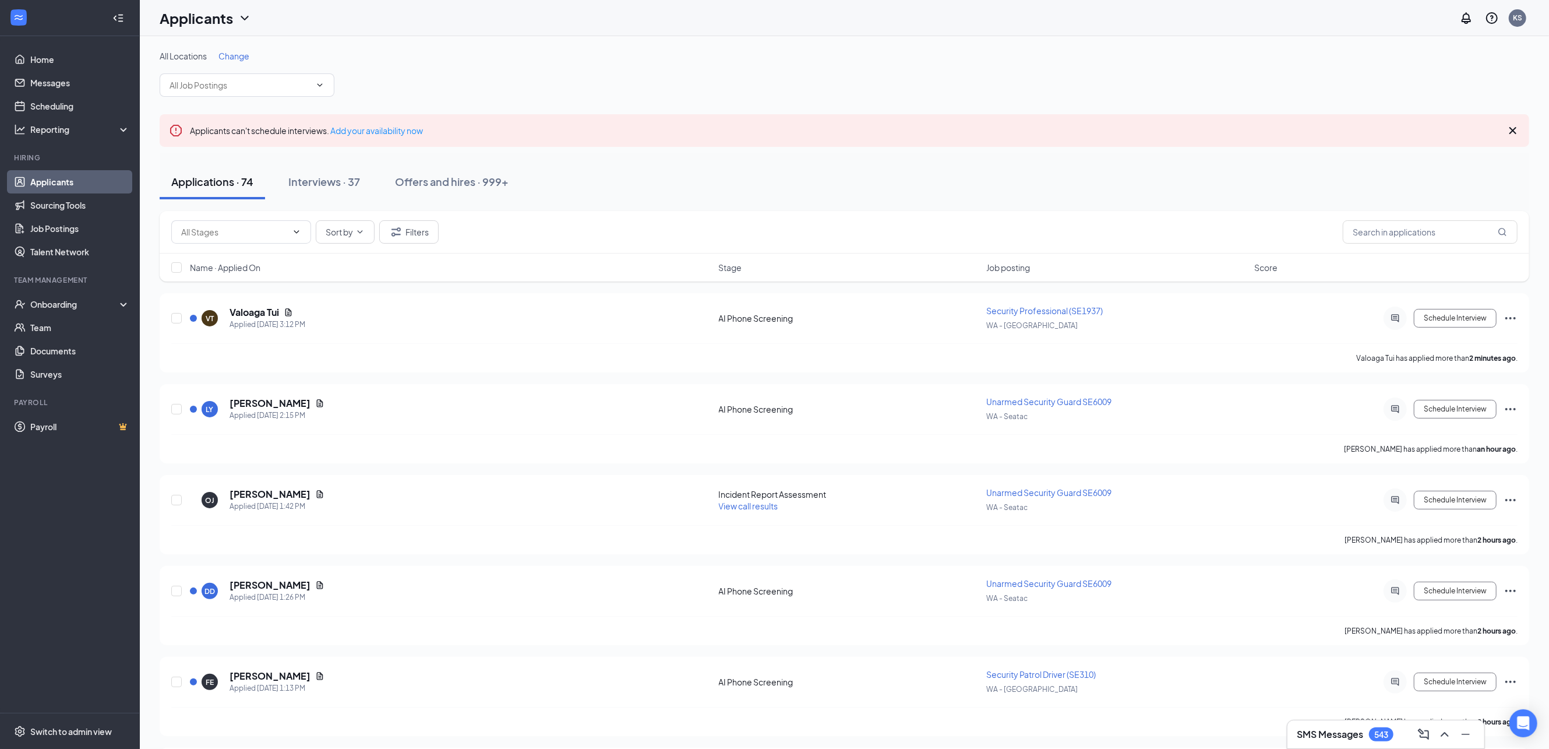 The width and height of the screenshot is (1549, 749). Describe the element at coordinates (1523, 723) in the screenshot. I see `div: Open Intercom Messenger` at that location.